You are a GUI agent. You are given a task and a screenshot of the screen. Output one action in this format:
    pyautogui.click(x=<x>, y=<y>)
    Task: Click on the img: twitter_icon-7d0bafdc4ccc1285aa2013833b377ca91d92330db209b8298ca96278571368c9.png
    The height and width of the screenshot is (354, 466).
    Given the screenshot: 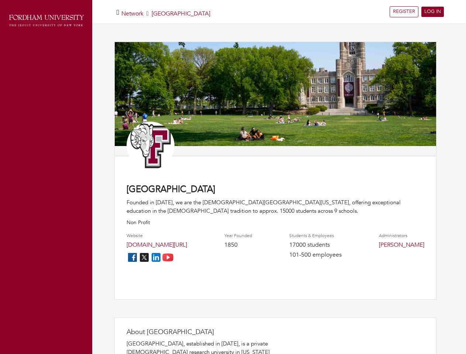 What is the action you would take?
    pyautogui.click(x=144, y=258)
    